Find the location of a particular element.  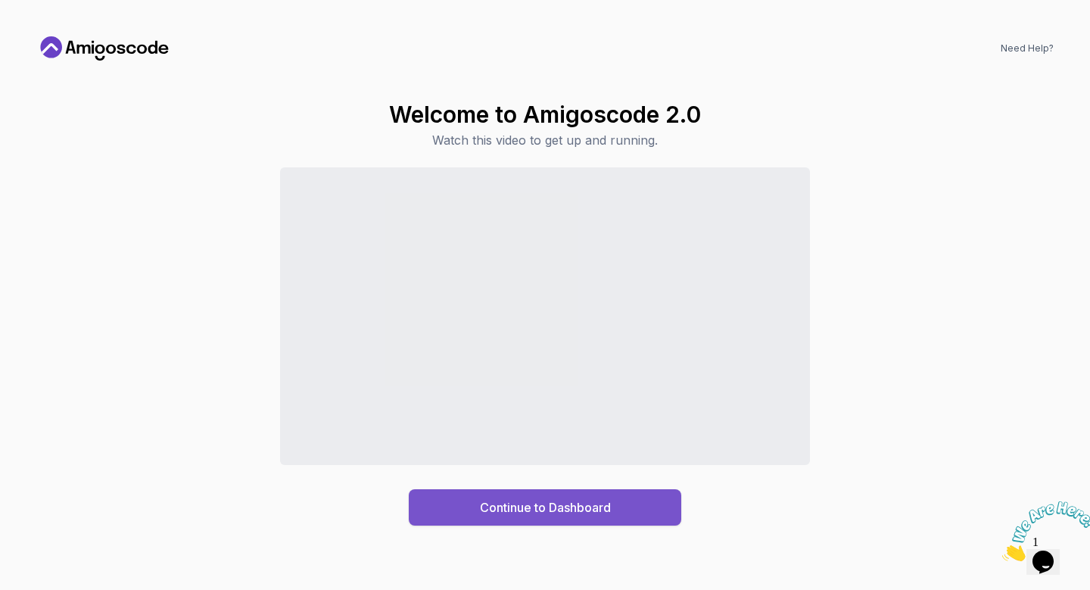

div: Continue to Dashboard is located at coordinates (545, 507).